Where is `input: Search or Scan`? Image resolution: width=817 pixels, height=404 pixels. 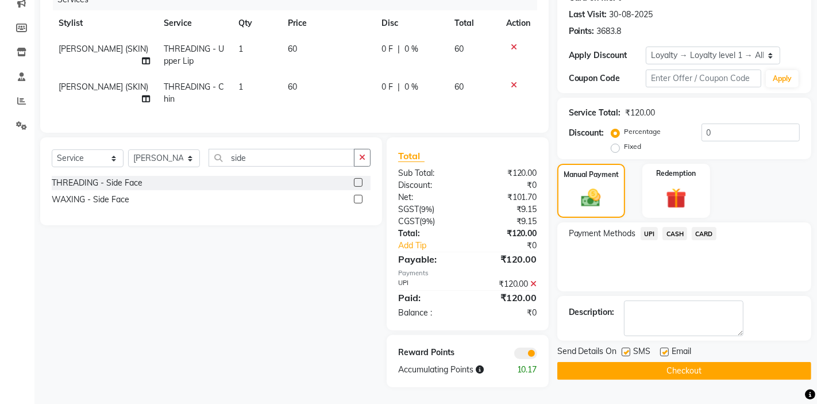 input: Search or Scan is located at coordinates (282, 158).